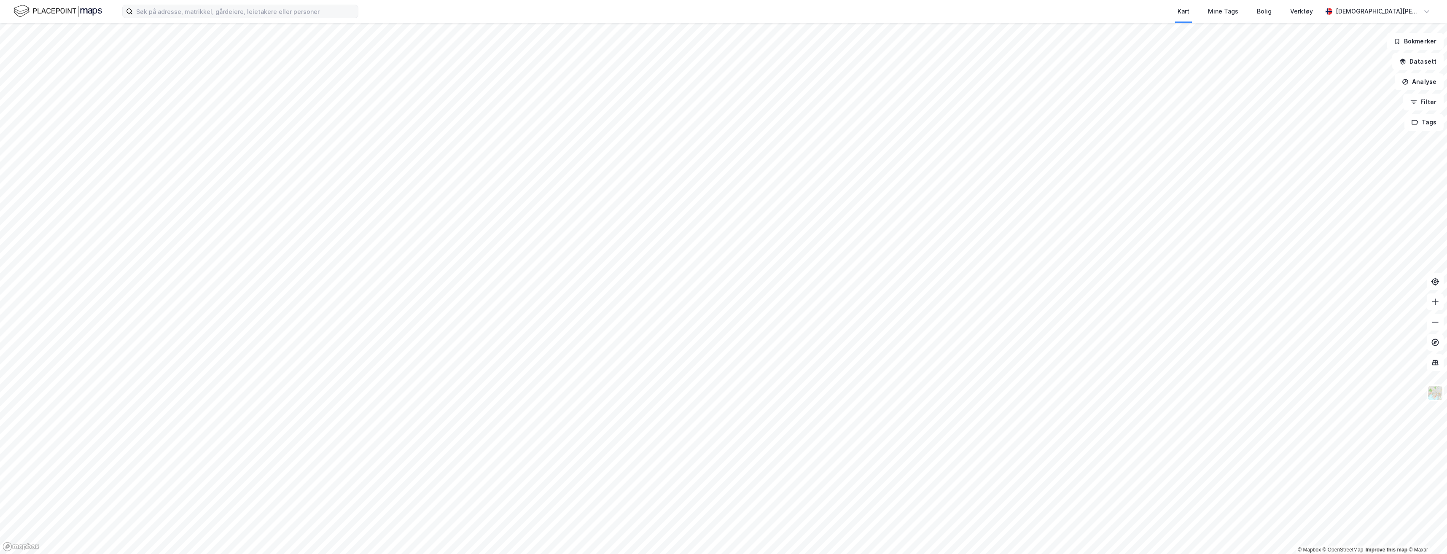  What do you see at coordinates (1426, 534) in the screenshot?
I see `div: Kontrollprogram for chat` at bounding box center [1426, 534].